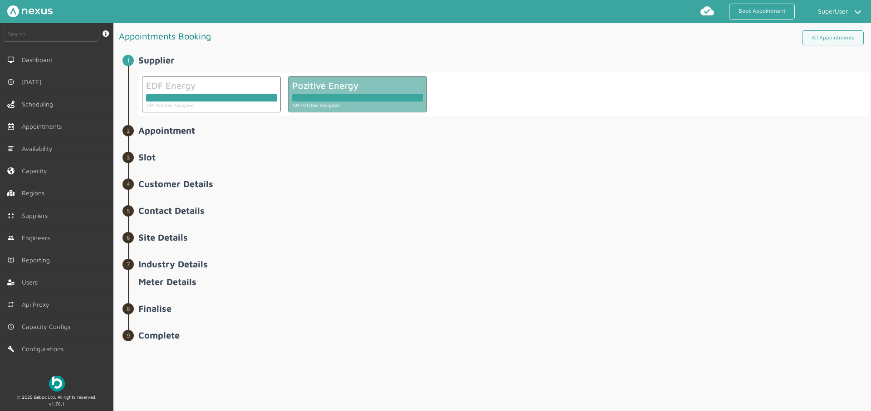  I want to click on img: md-build.svg, so click(11, 349).